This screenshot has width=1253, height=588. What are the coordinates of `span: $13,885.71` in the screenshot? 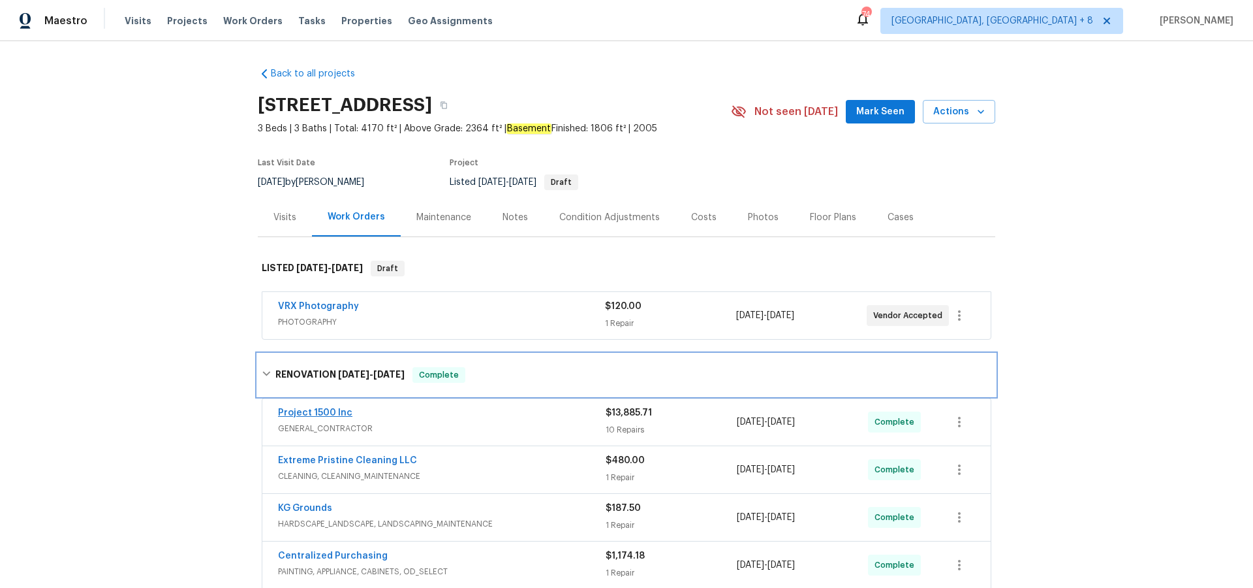 It's located at (629, 413).